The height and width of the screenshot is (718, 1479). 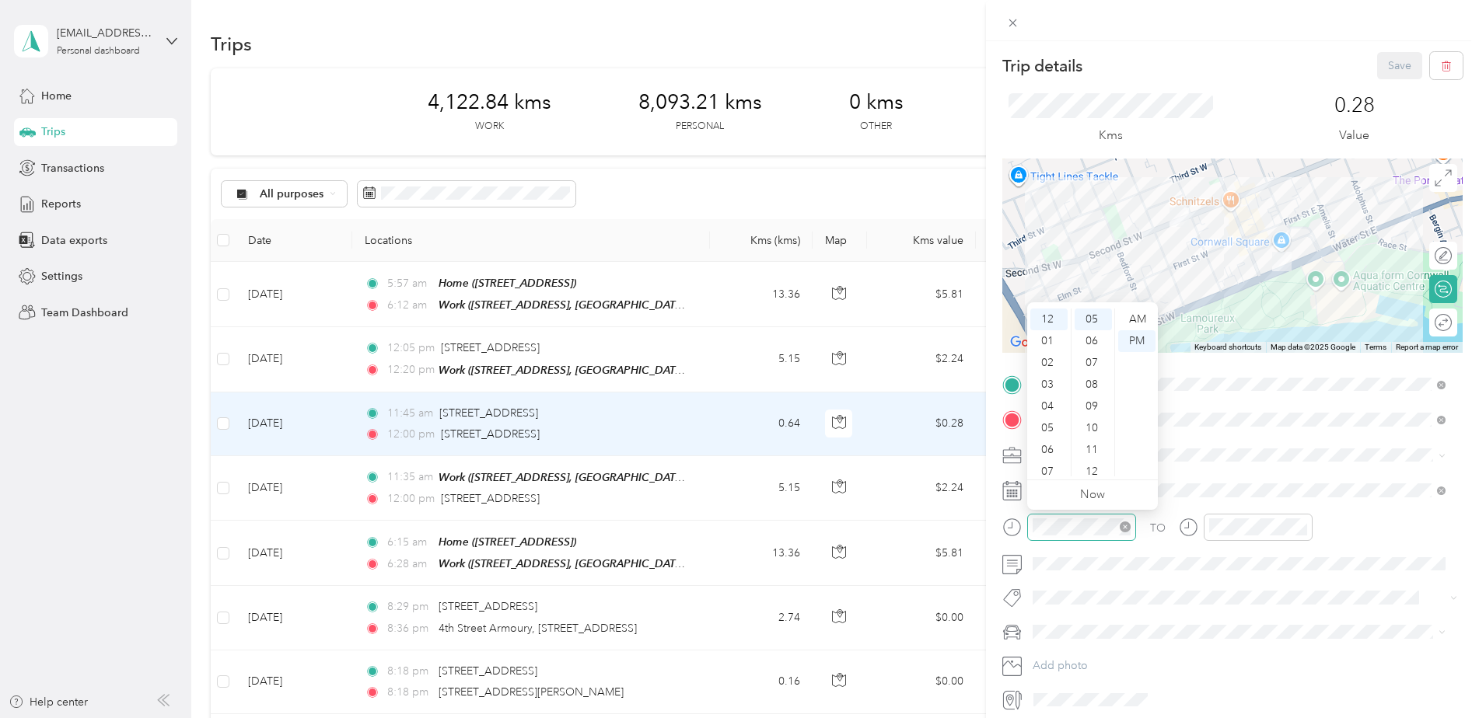 What do you see at coordinates (1355, 106) in the screenshot?
I see `p: 0.28` at bounding box center [1355, 106].